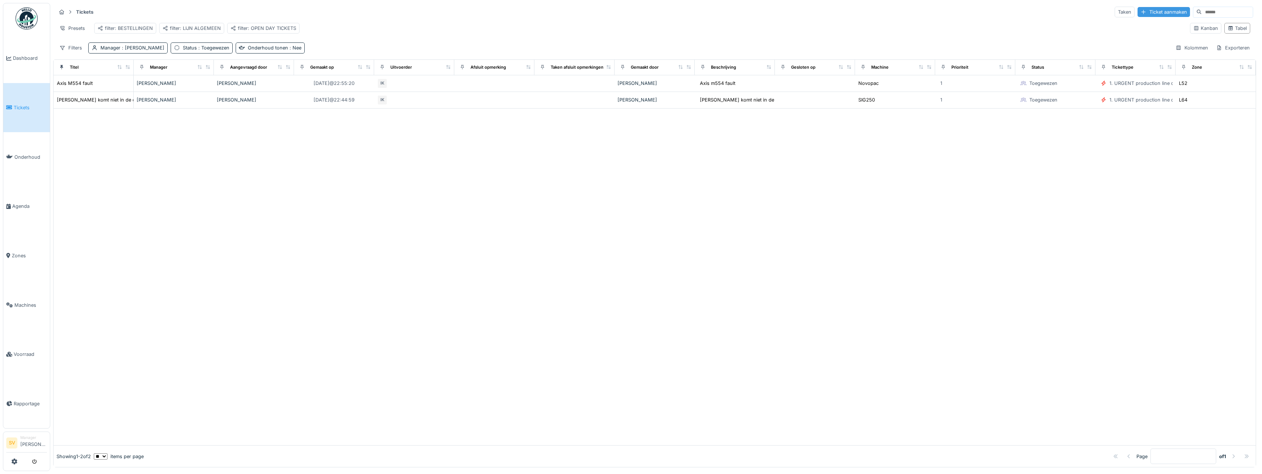  Describe the element at coordinates (125, 28) in the screenshot. I see `div: filter: BESTELLINGEN` at that location.